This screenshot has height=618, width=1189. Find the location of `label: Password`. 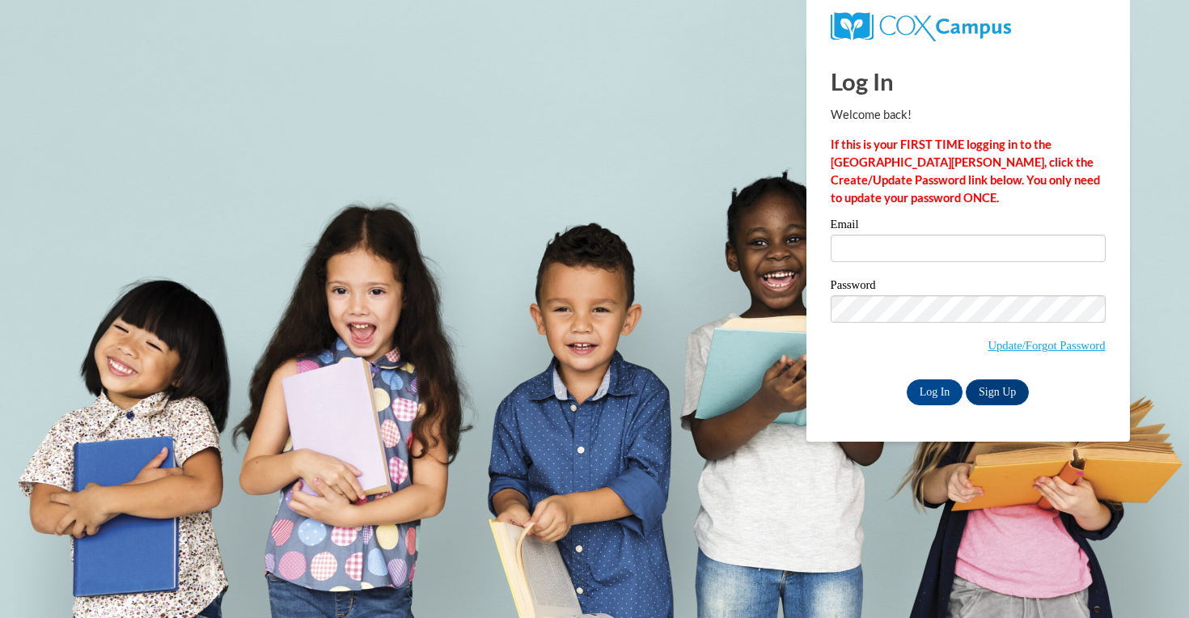

label: Password is located at coordinates (968, 287).